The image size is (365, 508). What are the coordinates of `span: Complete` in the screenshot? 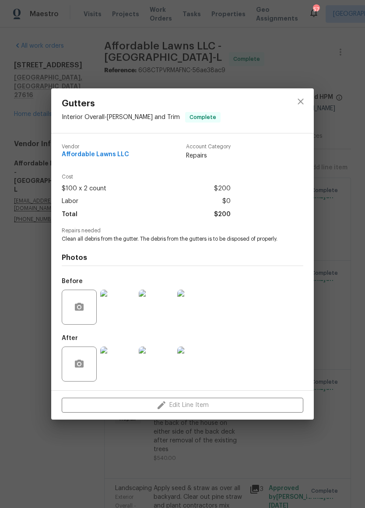 It's located at (203, 117).